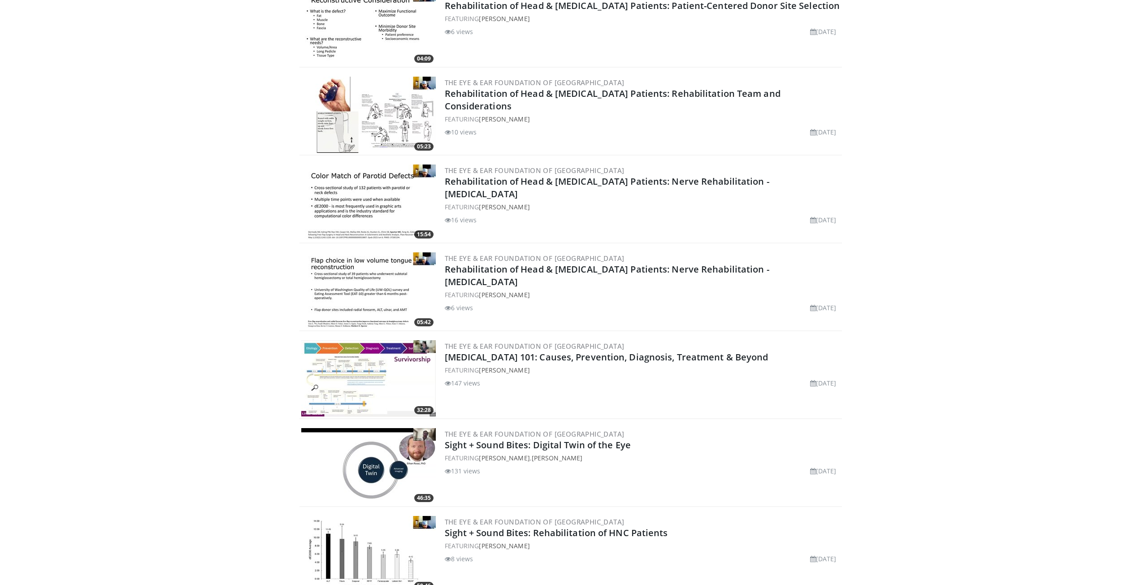 This screenshot has width=1141, height=585. Describe the element at coordinates (461, 132) in the screenshot. I see `li: 10 views` at that location.